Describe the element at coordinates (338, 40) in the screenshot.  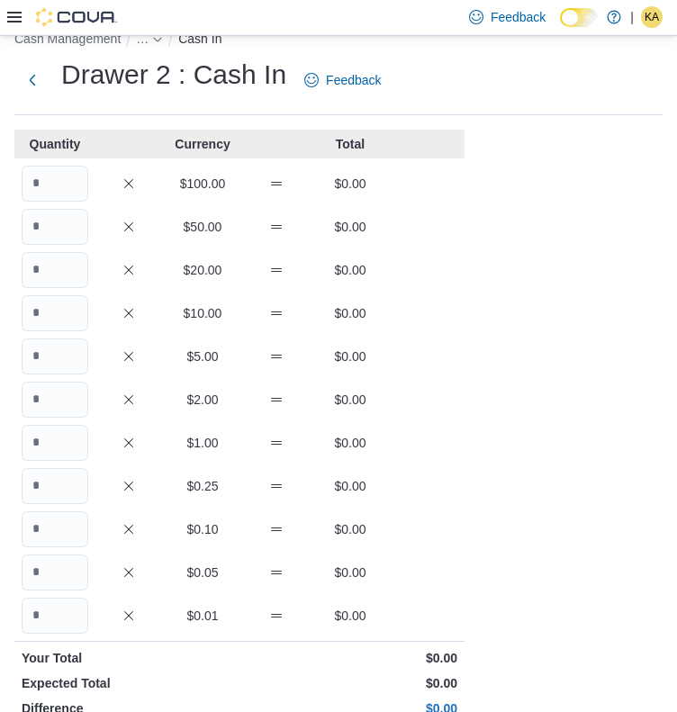
I see `nav: An example of EuiBreadcrumbs` at that location.